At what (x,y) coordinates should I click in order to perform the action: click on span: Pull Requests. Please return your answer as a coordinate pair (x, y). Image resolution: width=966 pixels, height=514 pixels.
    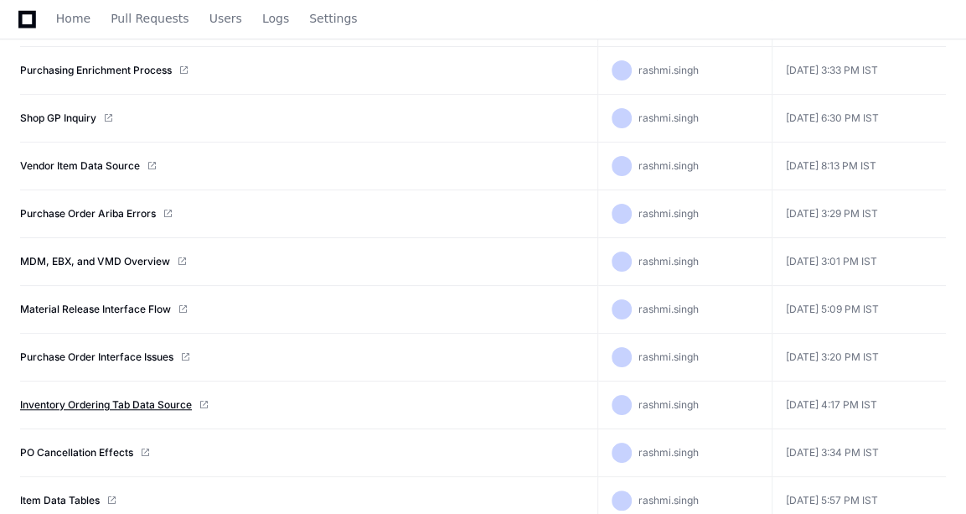
    Looking at the image, I should click on (149, 18).